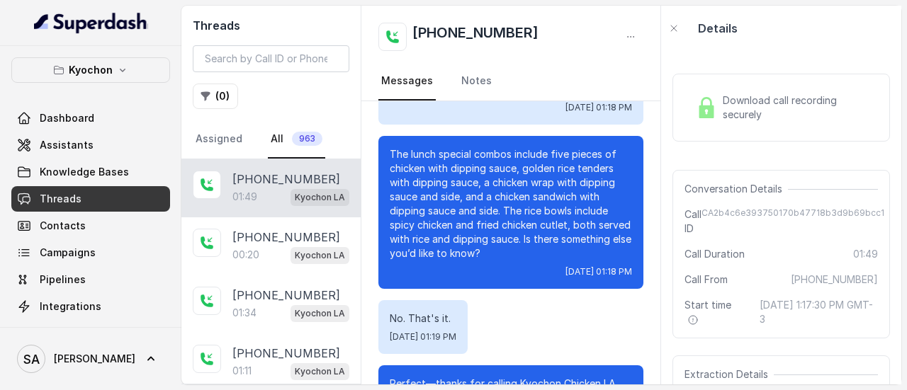  Describe the element at coordinates (407, 81) in the screenshot. I see `a: Messages` at that location.